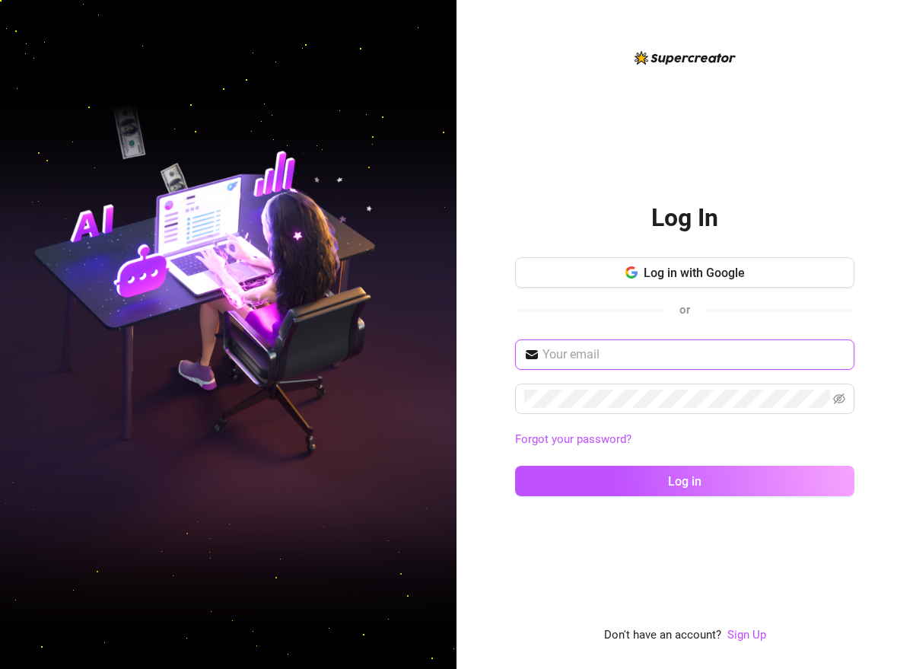  Describe the element at coordinates (685, 218) in the screenshot. I see `h2: Log In` at that location.